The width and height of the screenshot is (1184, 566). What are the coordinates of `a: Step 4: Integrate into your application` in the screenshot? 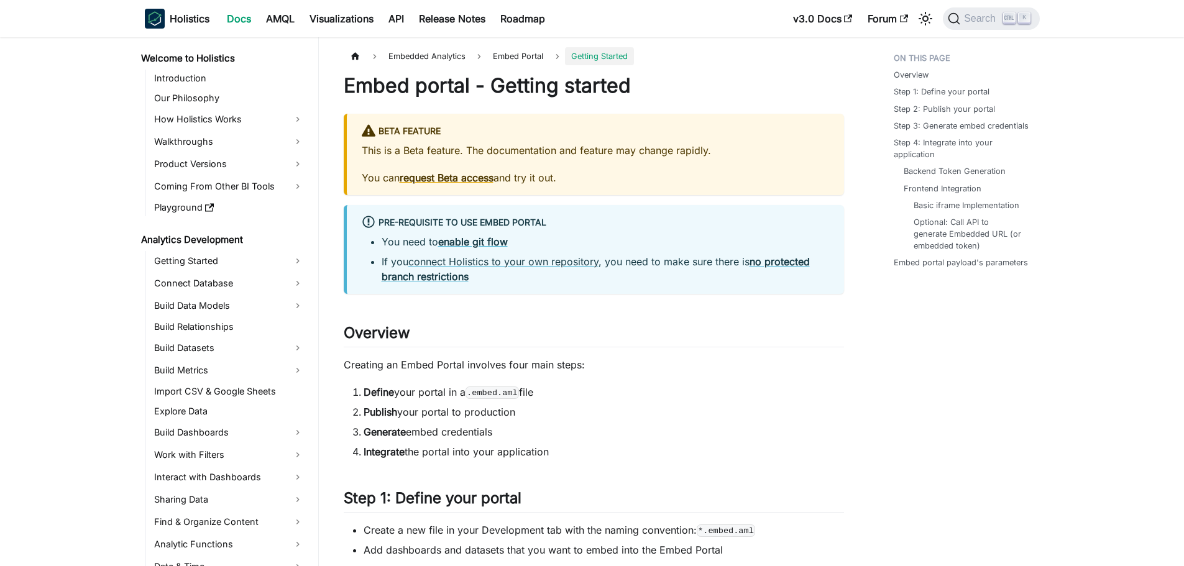 It's located at (963, 149).